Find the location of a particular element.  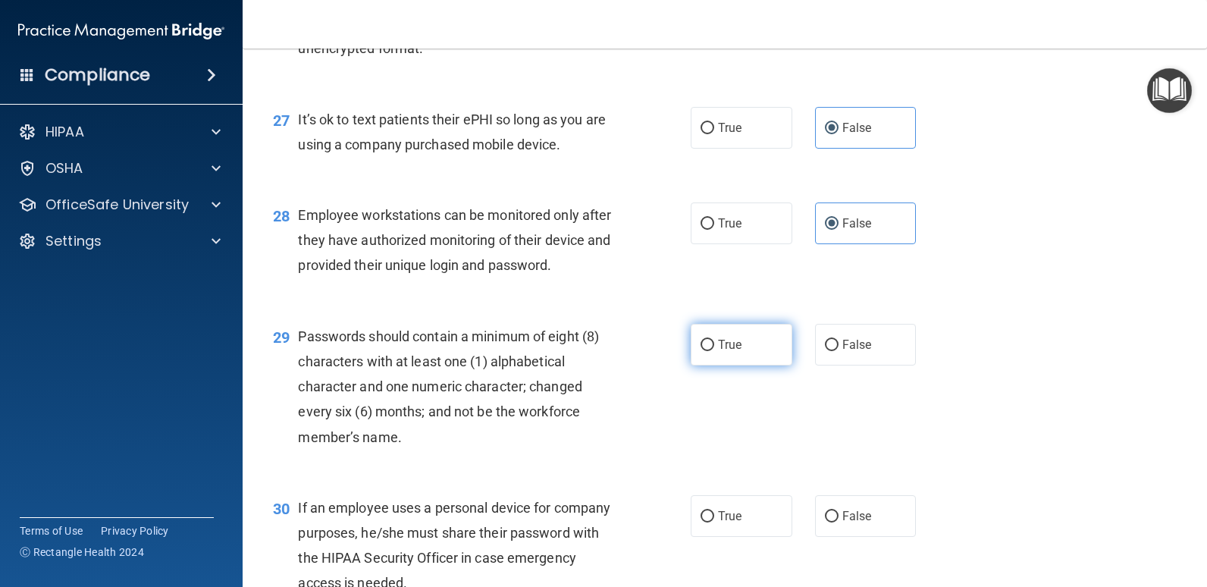

span: 28 is located at coordinates (281, 216).